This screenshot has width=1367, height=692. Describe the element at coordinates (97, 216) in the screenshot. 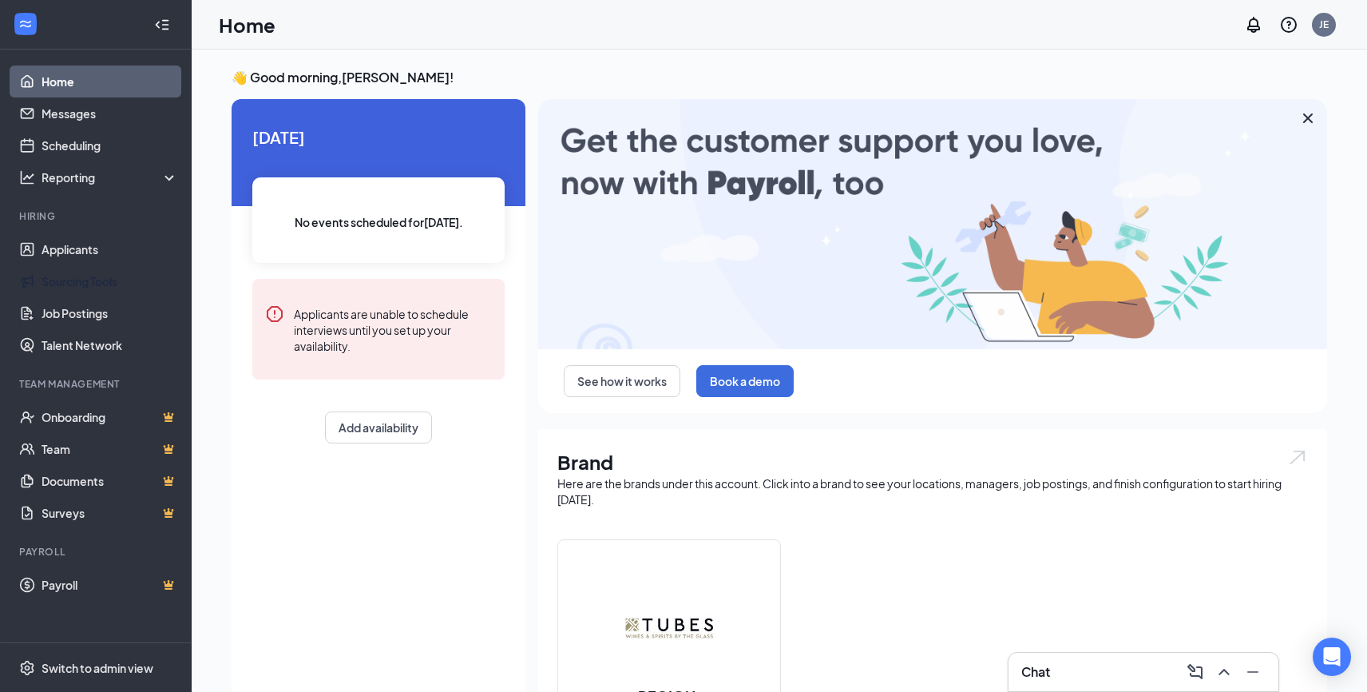

I see `div: Hiring` at that location.